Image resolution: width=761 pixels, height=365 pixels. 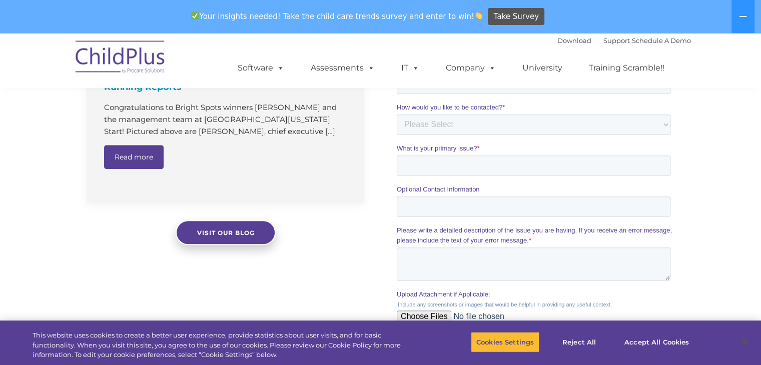 What do you see at coordinates (261, 68) in the screenshot?
I see `a: Software` at bounding box center [261, 68].